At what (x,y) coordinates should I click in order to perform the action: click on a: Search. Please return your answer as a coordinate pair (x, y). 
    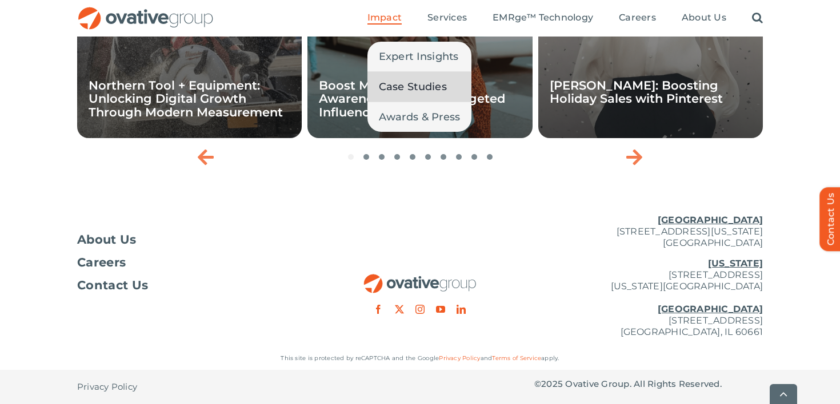
    Looking at the image, I should click on (757, 18).